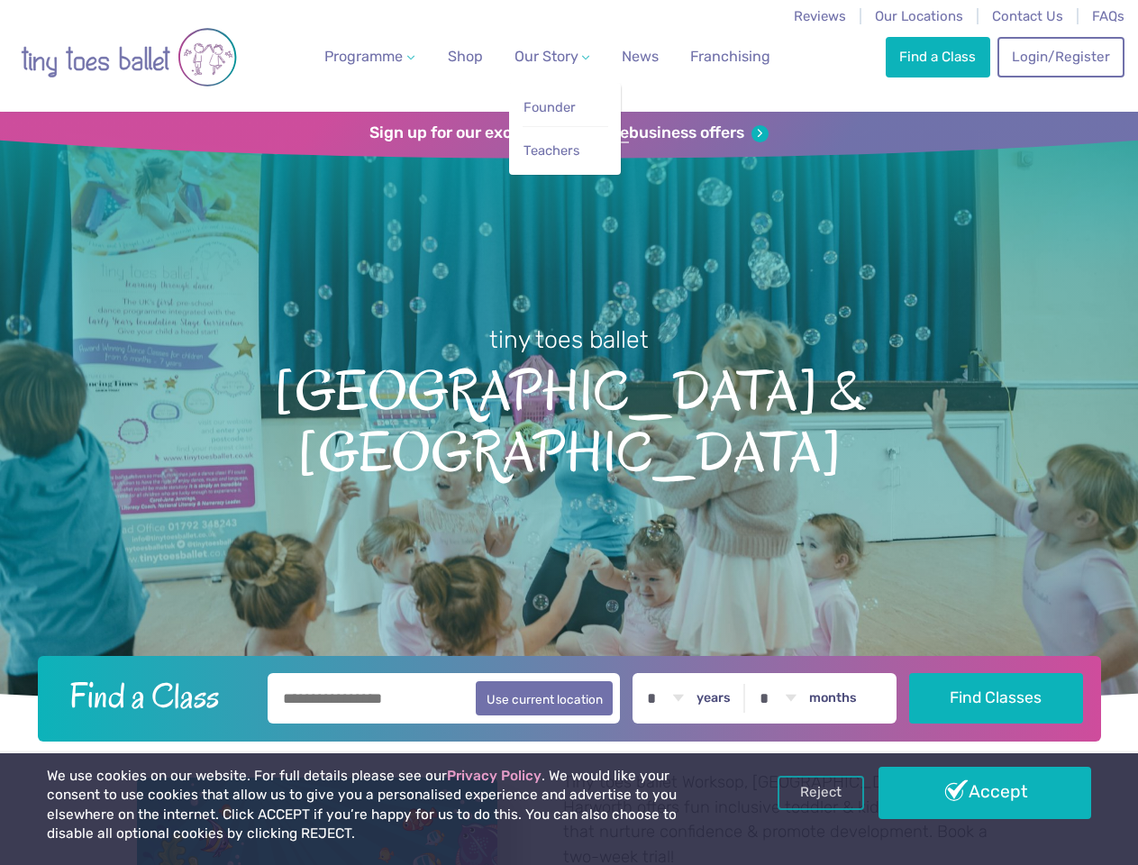 The width and height of the screenshot is (1138, 865). What do you see at coordinates (551, 150) in the screenshot?
I see `span: Teachers` at bounding box center [551, 150].